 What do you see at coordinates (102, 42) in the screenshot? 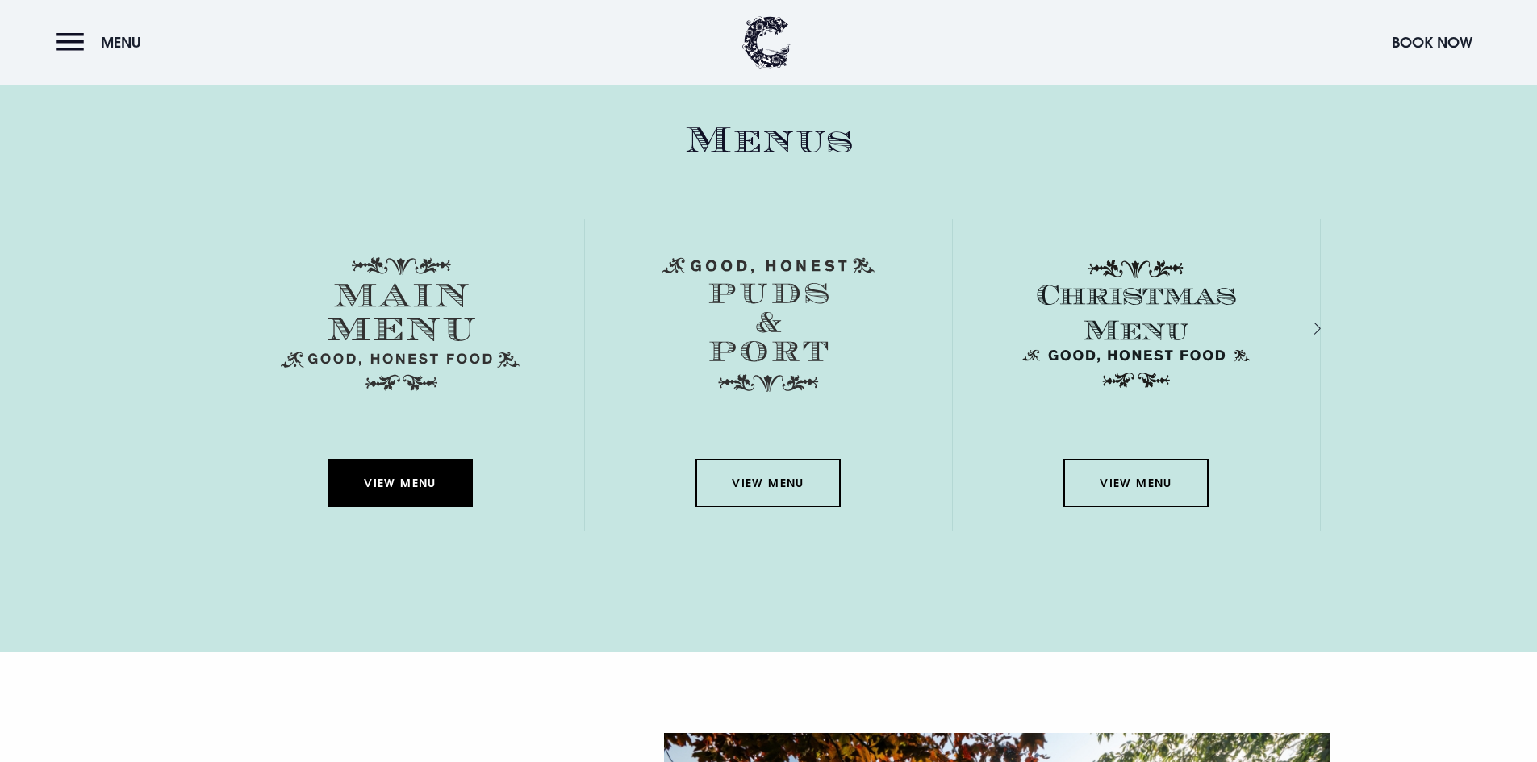
I see `button: Menu` at bounding box center [102, 42].